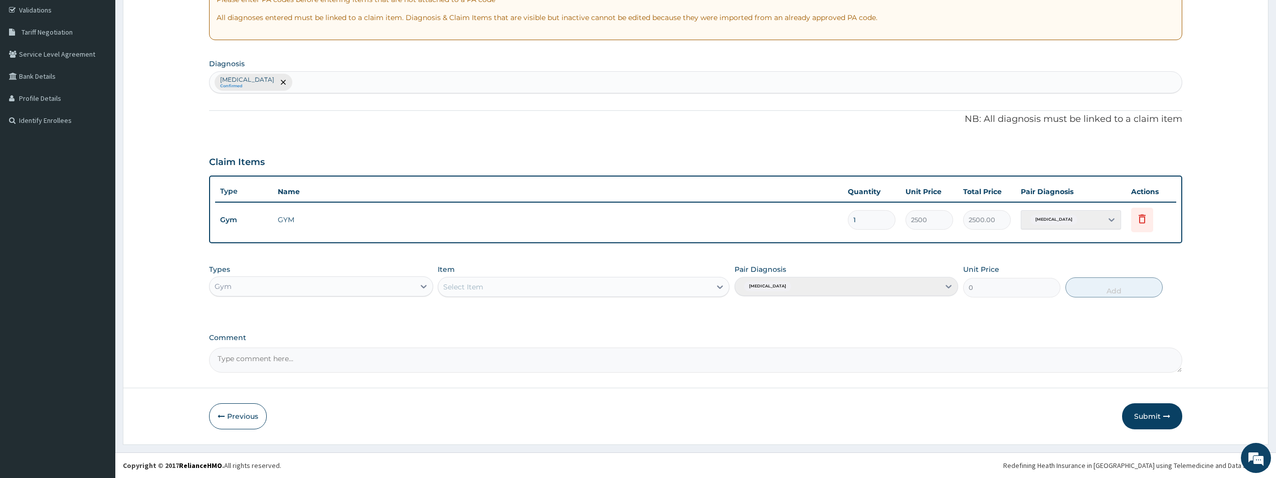 The width and height of the screenshot is (1276, 478). I want to click on th: Unit Price, so click(929, 191).